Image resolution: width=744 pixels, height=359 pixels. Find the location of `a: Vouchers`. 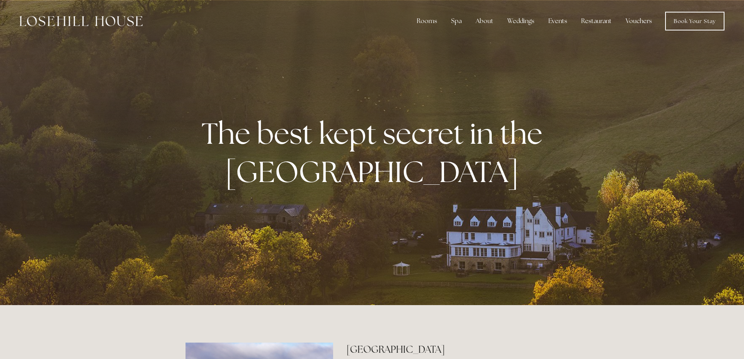

a: Vouchers is located at coordinates (638, 21).